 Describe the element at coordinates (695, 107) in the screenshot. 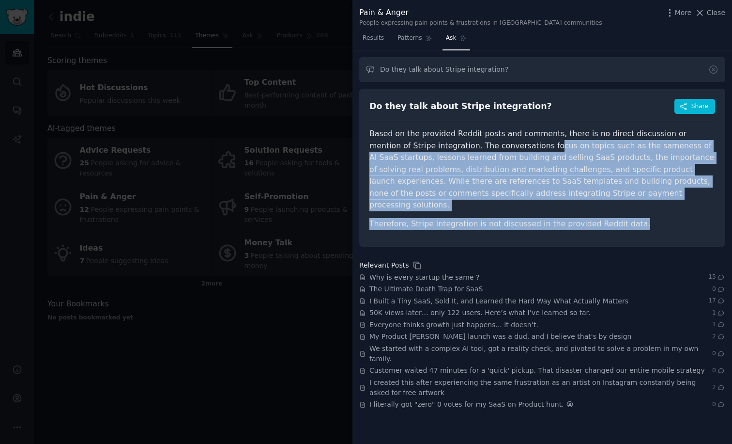

I see `button: Share` at that location.